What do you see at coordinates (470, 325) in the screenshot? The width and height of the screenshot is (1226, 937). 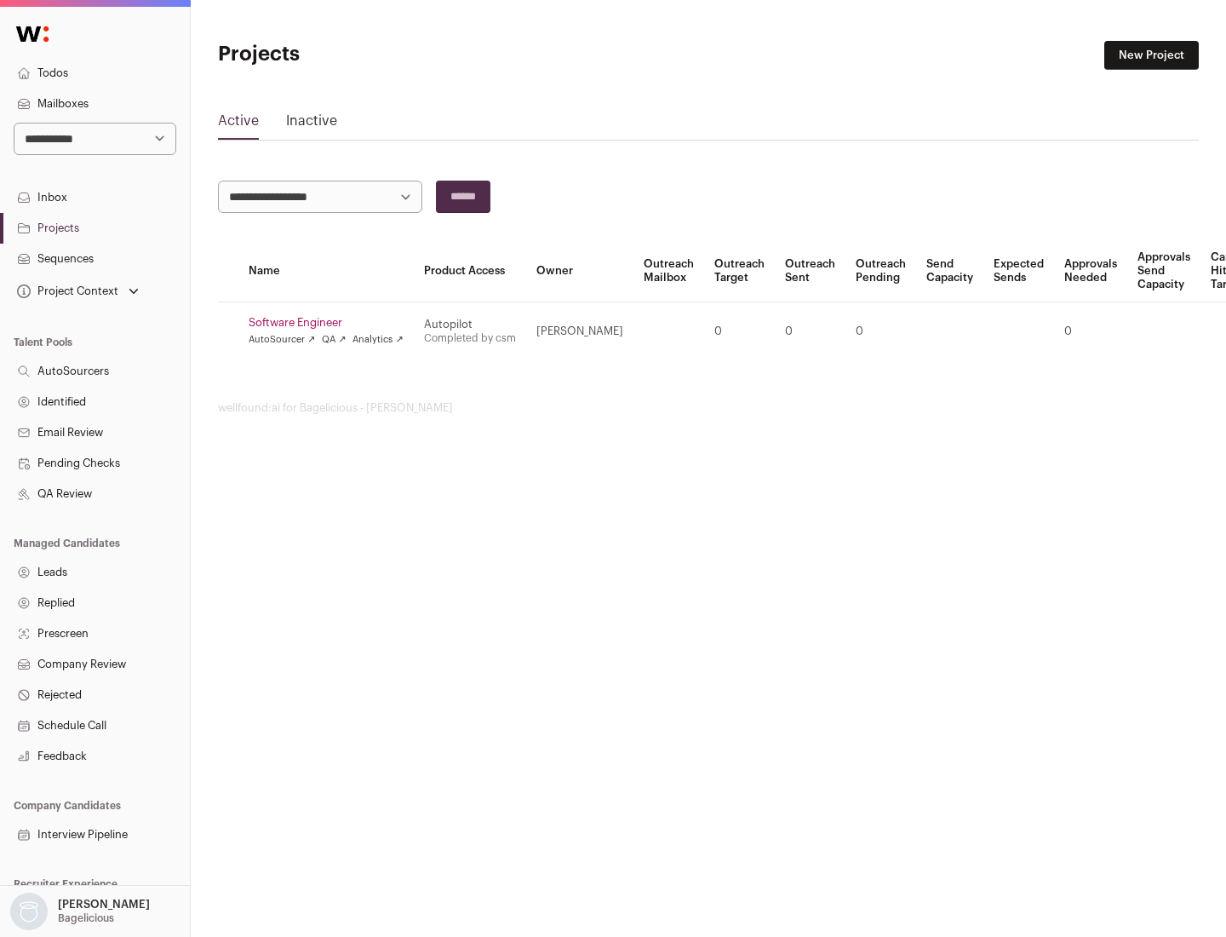 I see `div: Autopilot` at bounding box center [470, 325].